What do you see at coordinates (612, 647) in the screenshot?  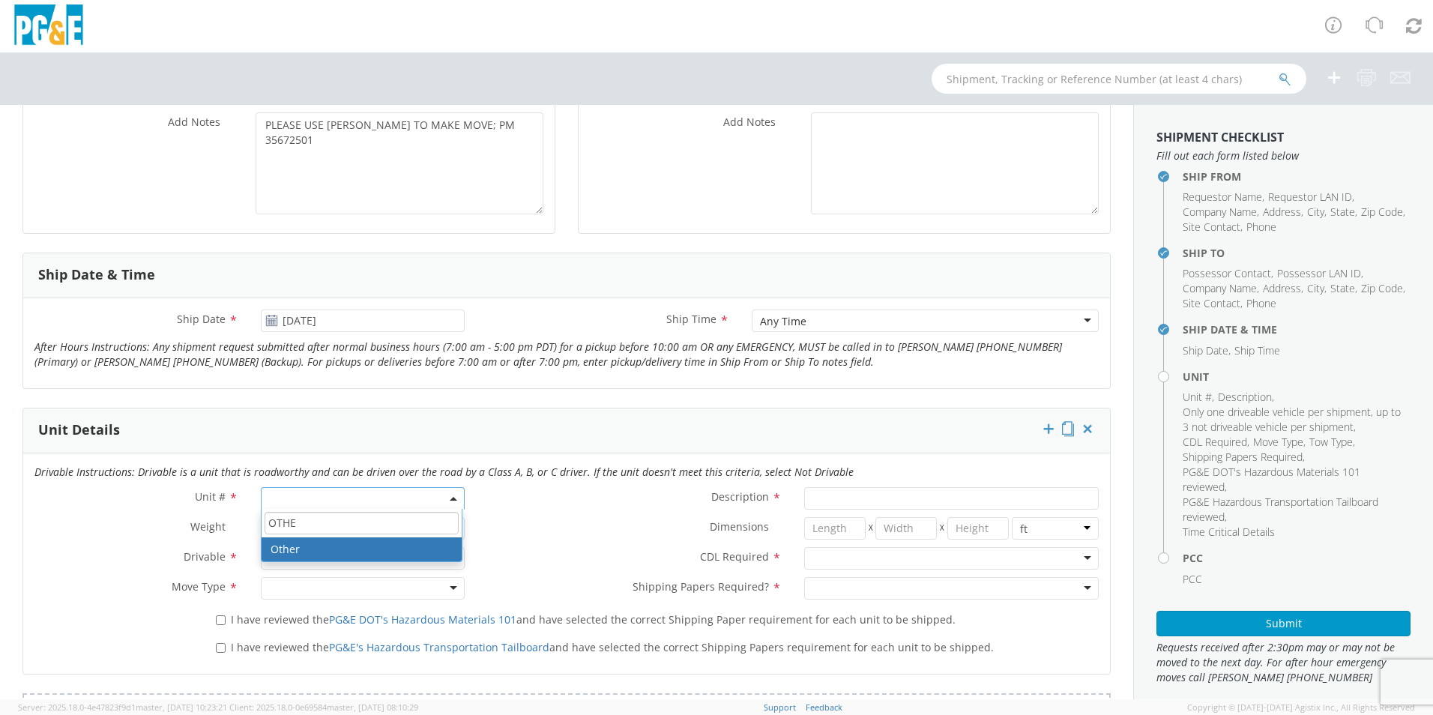 I see `span: I have reviewed the and have selected the correct Shipping Papers requirement for each unit to be...` at bounding box center [612, 647].